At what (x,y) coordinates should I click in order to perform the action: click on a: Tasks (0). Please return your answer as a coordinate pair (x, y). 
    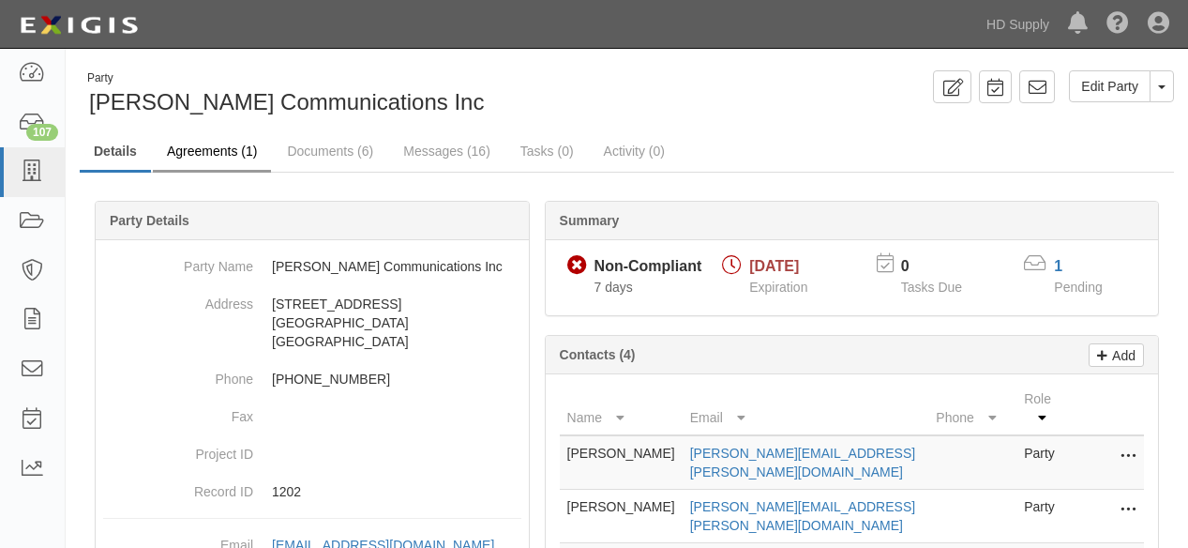
    Looking at the image, I should click on (547, 151).